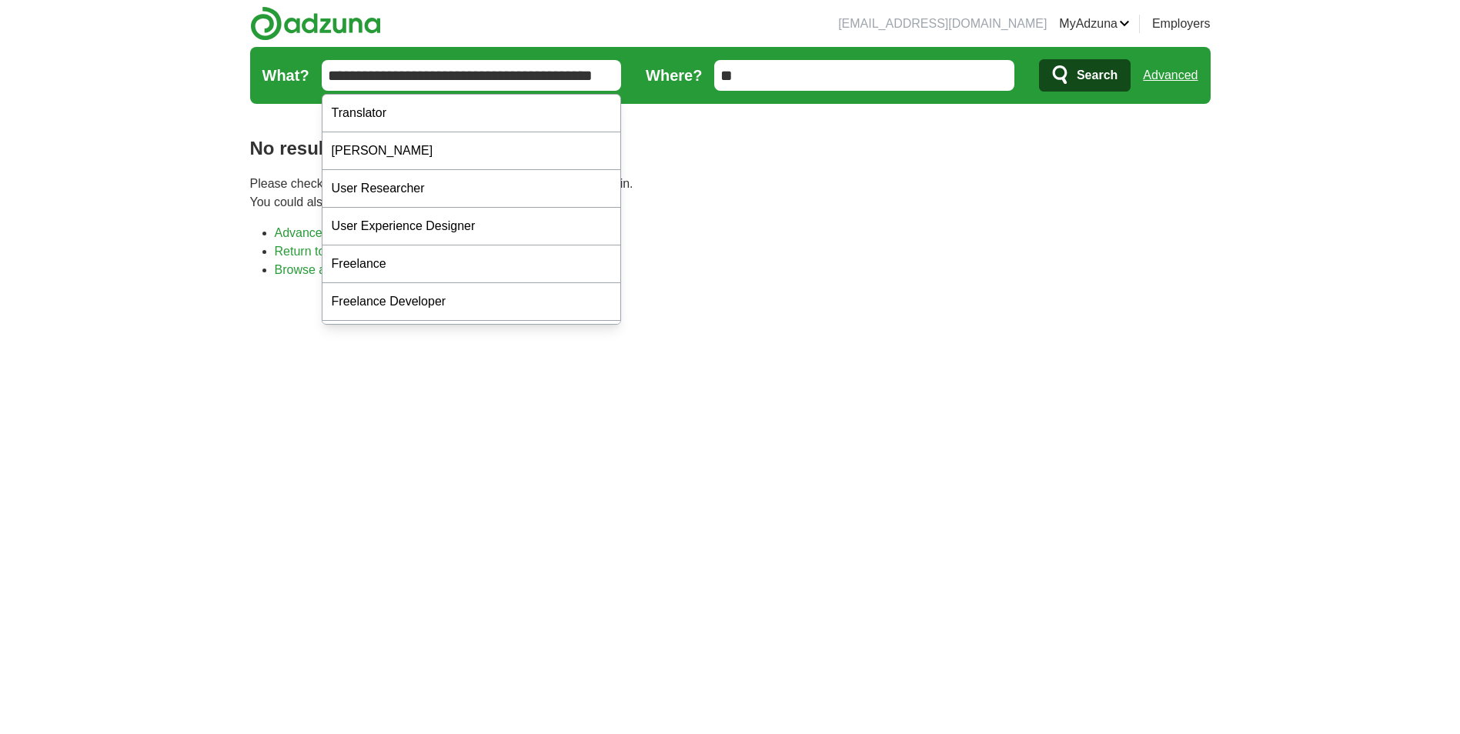  Describe the element at coordinates (730, 193) in the screenshot. I see `p: Please check your spelling or enter another search term and try again. You could also try one of ...` at that location.